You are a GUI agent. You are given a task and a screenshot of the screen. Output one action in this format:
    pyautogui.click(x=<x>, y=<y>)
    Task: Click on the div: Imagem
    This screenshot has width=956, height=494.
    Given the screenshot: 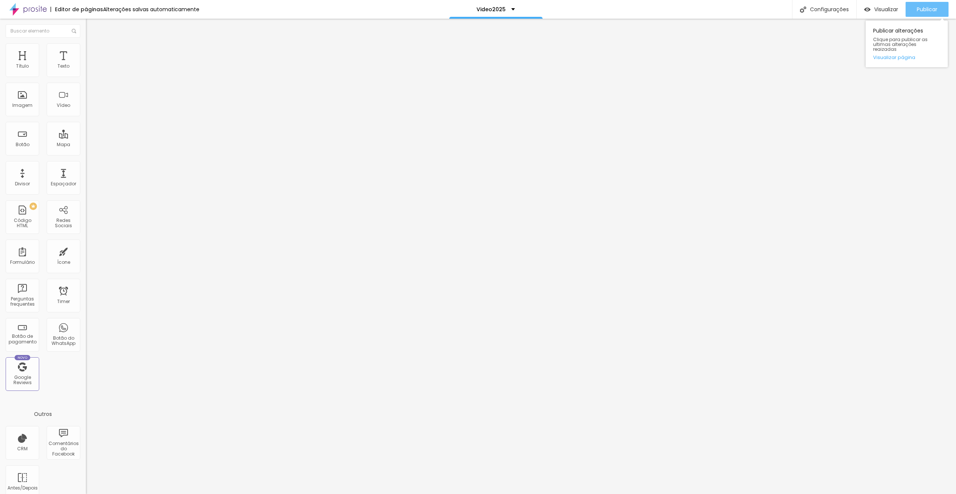 What is the action you would take?
    pyautogui.click(x=22, y=105)
    